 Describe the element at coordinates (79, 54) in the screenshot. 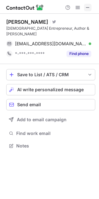

I see `button: Reveal Button` at that location.